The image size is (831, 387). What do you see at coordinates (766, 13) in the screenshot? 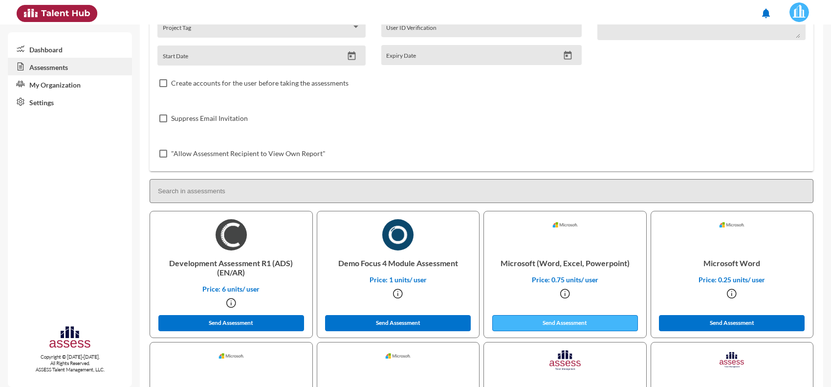
I see `mat-icon: notifications` at bounding box center [766, 13].